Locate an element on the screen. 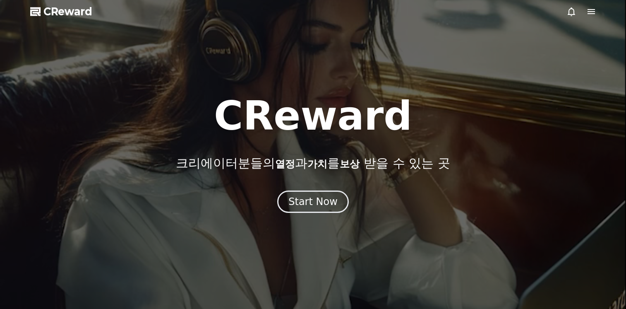 The height and width of the screenshot is (309, 626). h1: CReward is located at coordinates (313, 116).